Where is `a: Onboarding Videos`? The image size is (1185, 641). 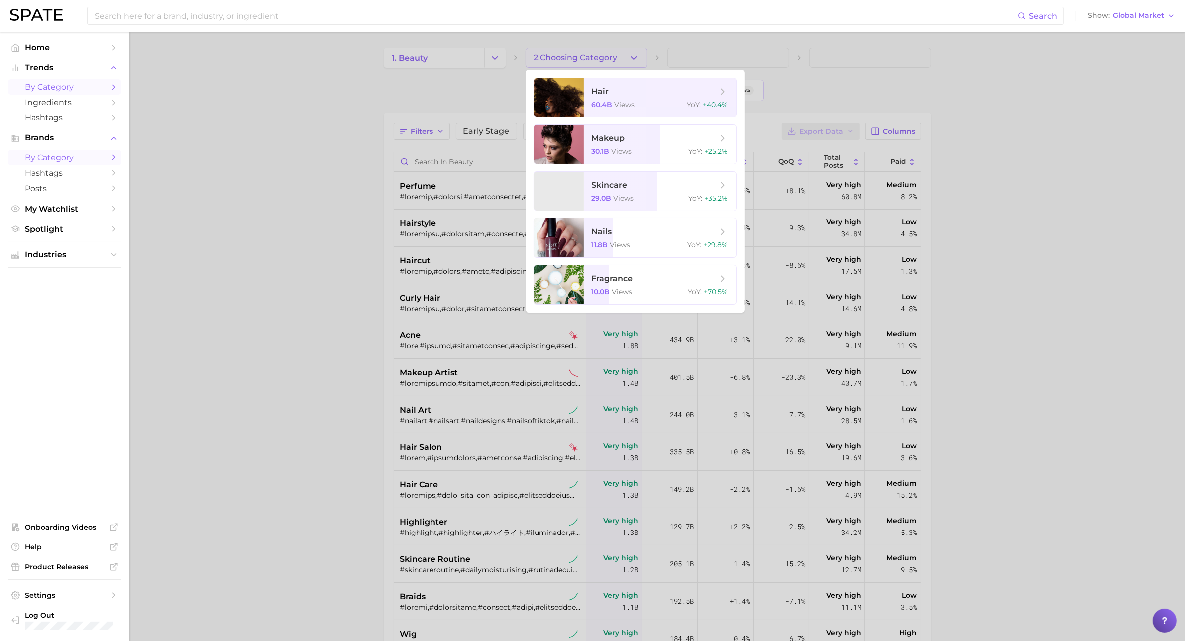
a: Onboarding Videos is located at coordinates (65, 527).